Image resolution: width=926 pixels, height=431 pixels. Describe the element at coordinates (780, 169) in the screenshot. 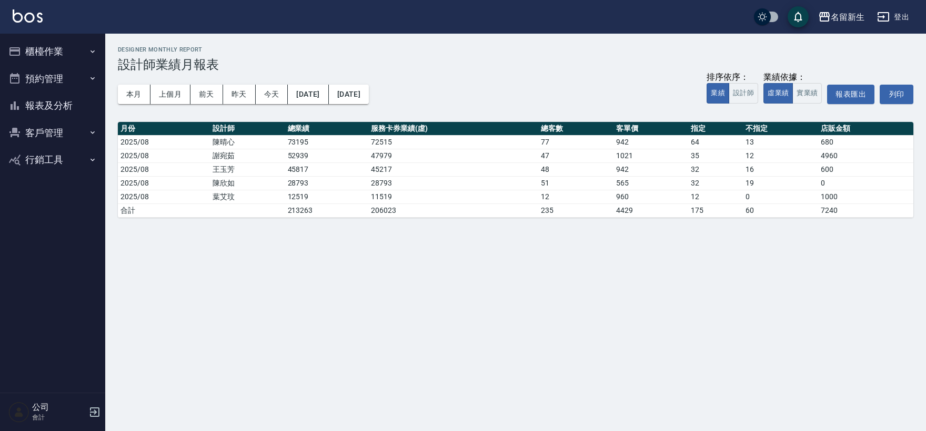

I see `td: 16` at that location.